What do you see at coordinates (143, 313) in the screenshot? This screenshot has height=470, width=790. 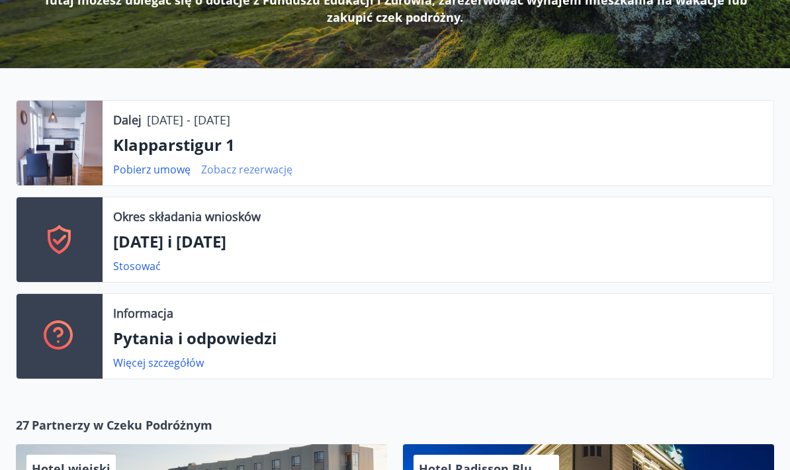 I see `font: Informacja` at bounding box center [143, 313].